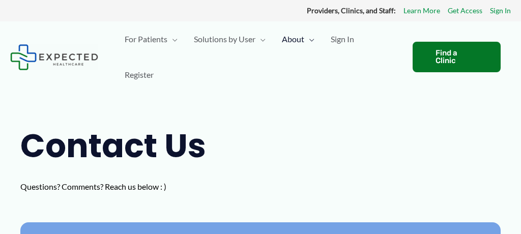 The image size is (521, 234). Describe the element at coordinates (151, 39) in the screenshot. I see `a: For PatientsMenu Toggle` at that location.